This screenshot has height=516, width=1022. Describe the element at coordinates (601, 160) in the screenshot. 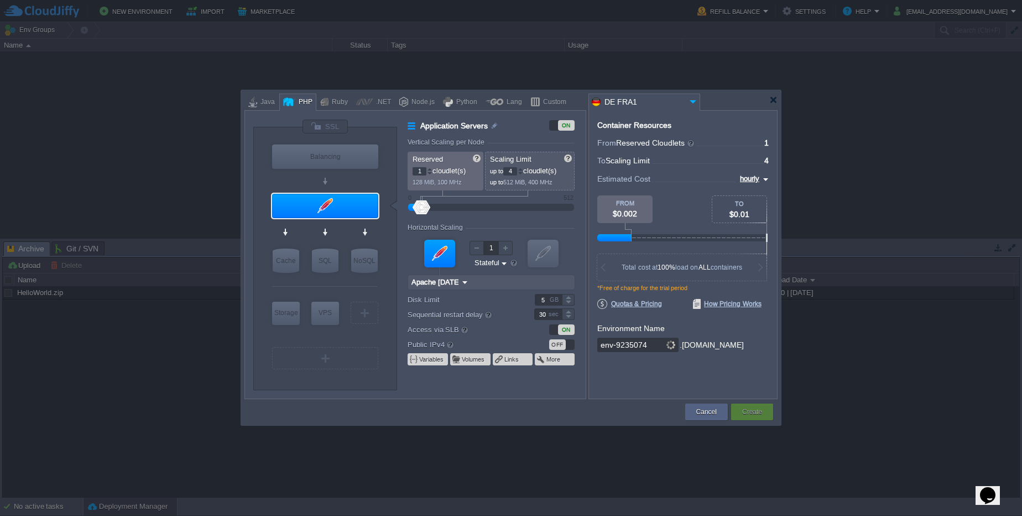

I see `span: To` at that location.